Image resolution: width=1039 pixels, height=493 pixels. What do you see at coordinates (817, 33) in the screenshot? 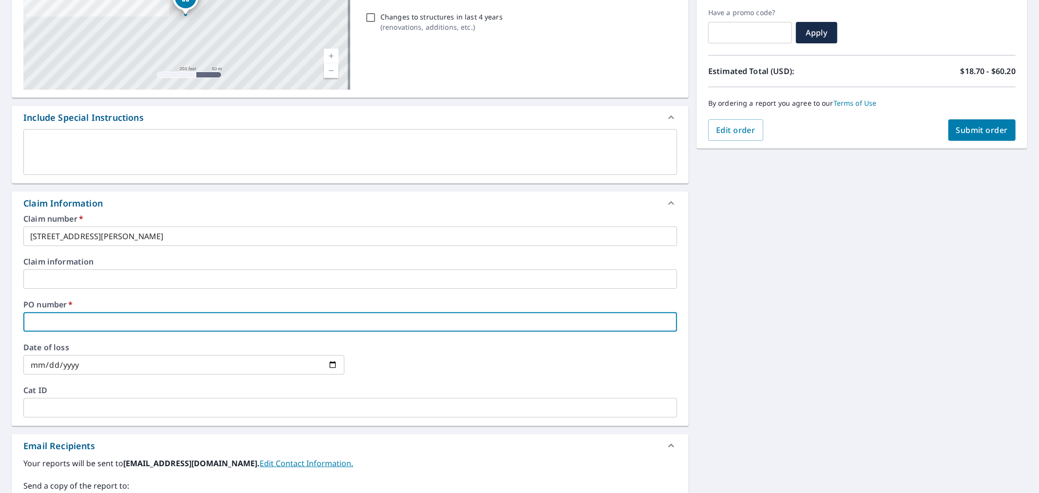
I see `span: Apply` at bounding box center [817, 33].